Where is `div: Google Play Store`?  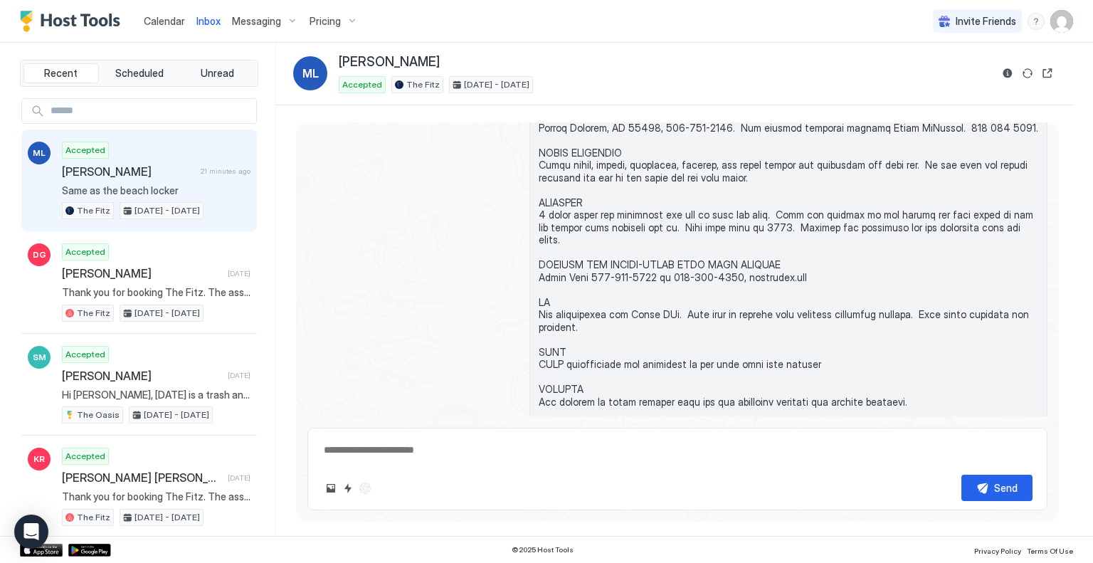 div: Google Play Store is located at coordinates (90, 550).